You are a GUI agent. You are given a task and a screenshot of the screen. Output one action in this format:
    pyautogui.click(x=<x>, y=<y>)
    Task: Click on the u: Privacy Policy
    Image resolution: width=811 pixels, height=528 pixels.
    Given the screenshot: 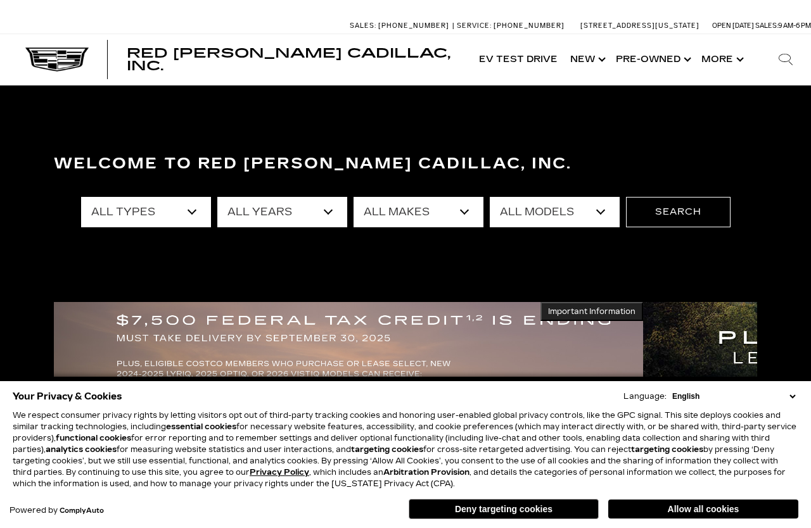 What is the action you would take?
    pyautogui.click(x=279, y=472)
    